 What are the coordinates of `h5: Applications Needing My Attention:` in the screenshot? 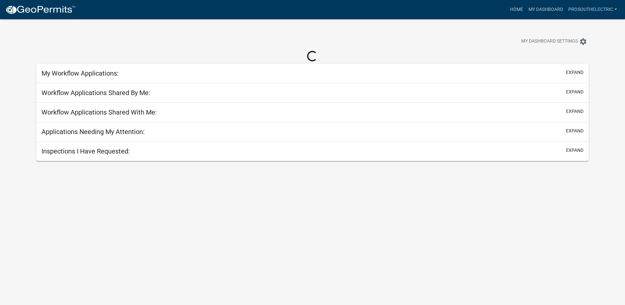 It's located at (93, 131).